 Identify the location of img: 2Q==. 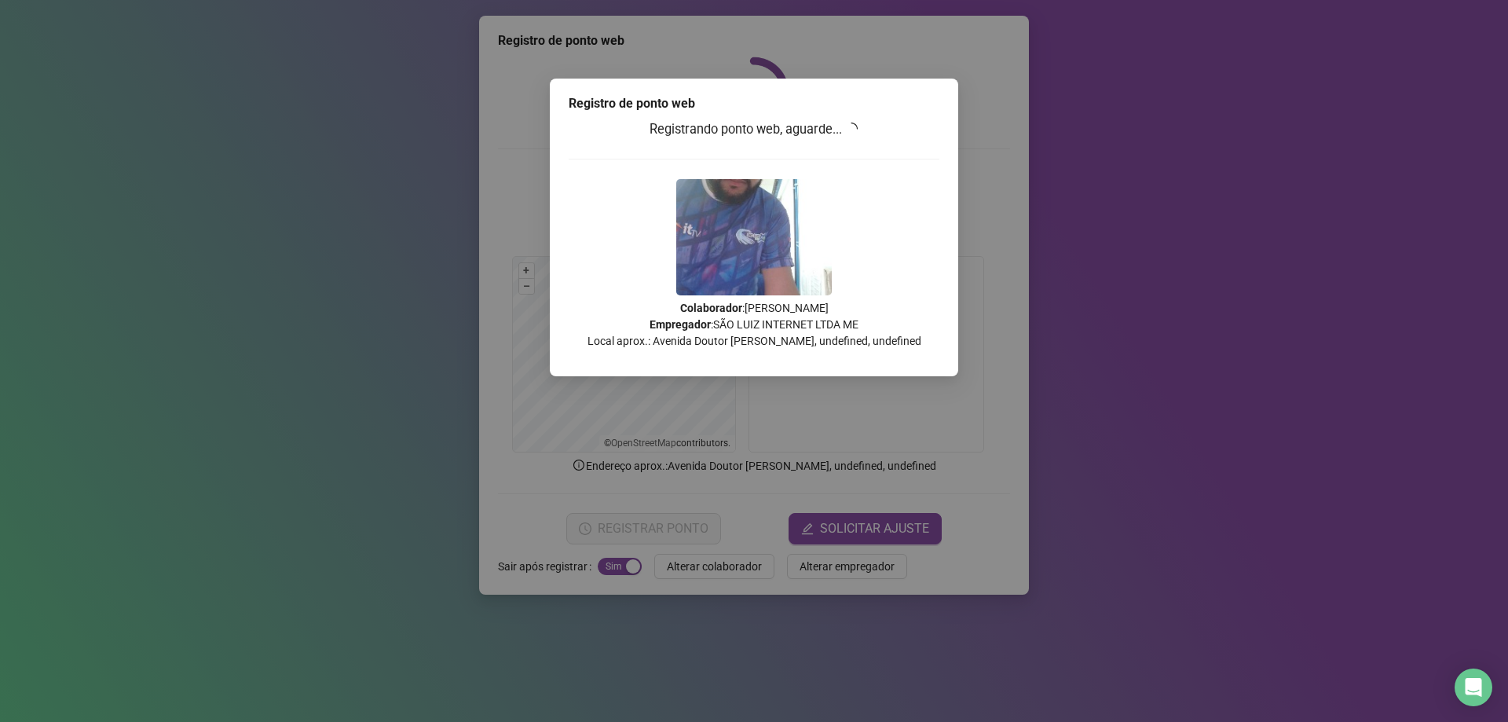
(754, 237).